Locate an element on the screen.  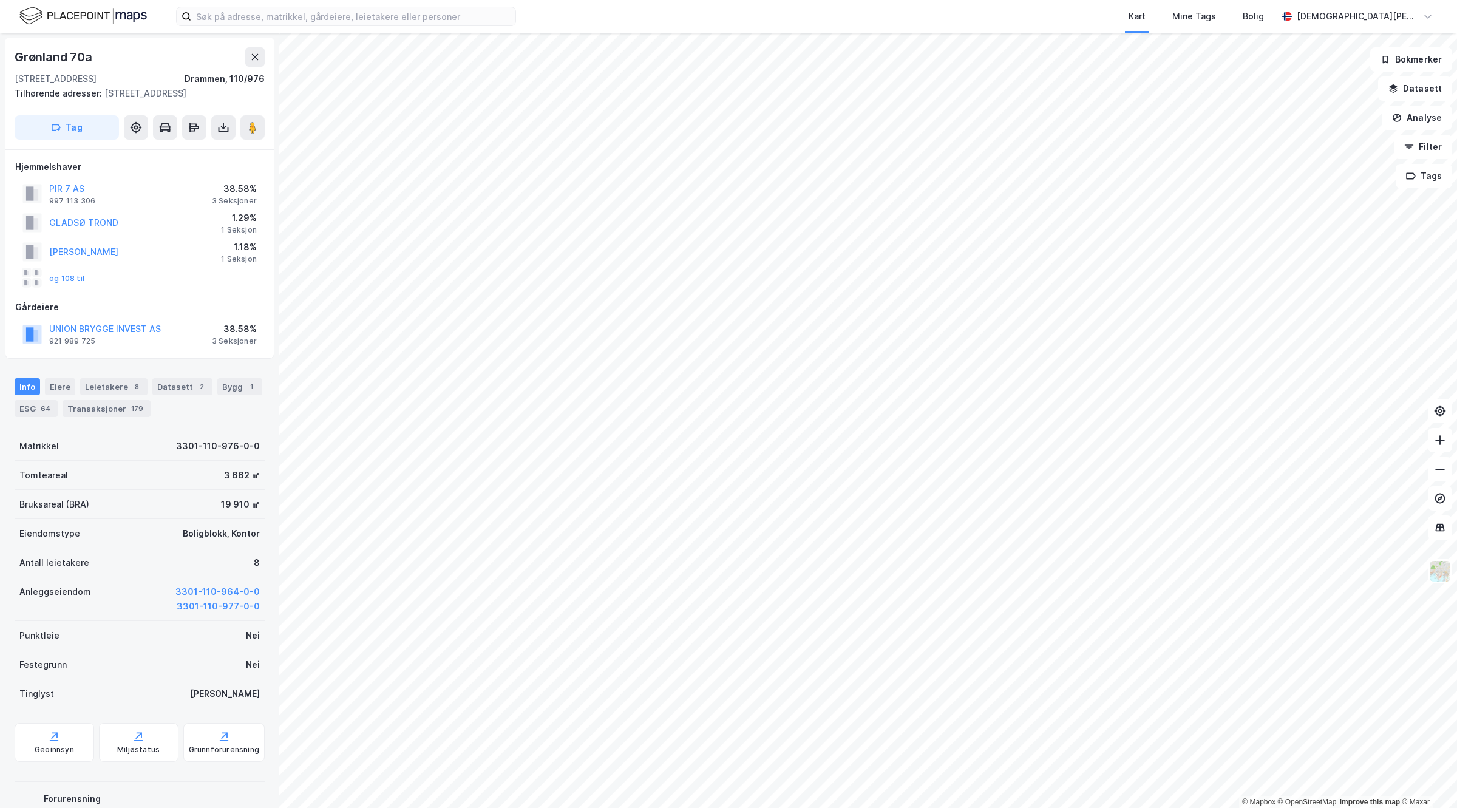
div: Eiere is located at coordinates (60, 387).